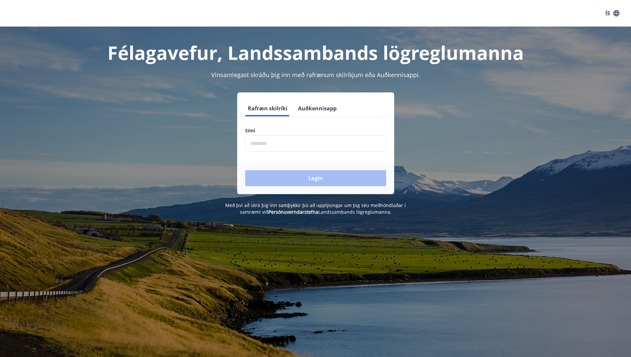 The height and width of the screenshot is (357, 631). Describe the element at coordinates (316, 75) in the screenshot. I see `span: Vinsamlegast skráðu þig inn með rafrænum skilríkjum eða Auðkennisappi.` at that location.